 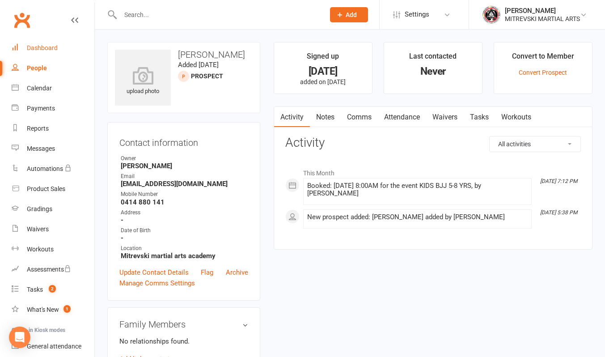 I want to click on a: Dashboard, so click(x=53, y=48).